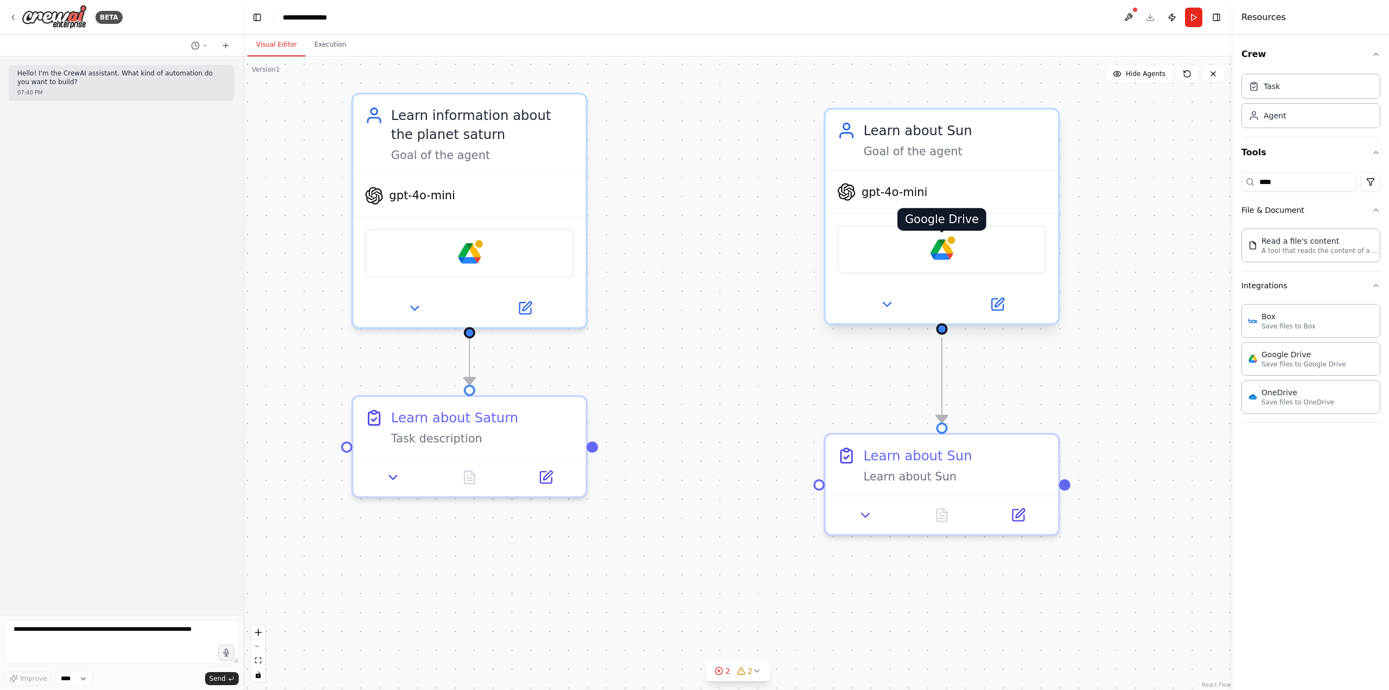 This screenshot has width=1389, height=690. Describe the element at coordinates (222, 678) in the screenshot. I see `button: Send` at that location.